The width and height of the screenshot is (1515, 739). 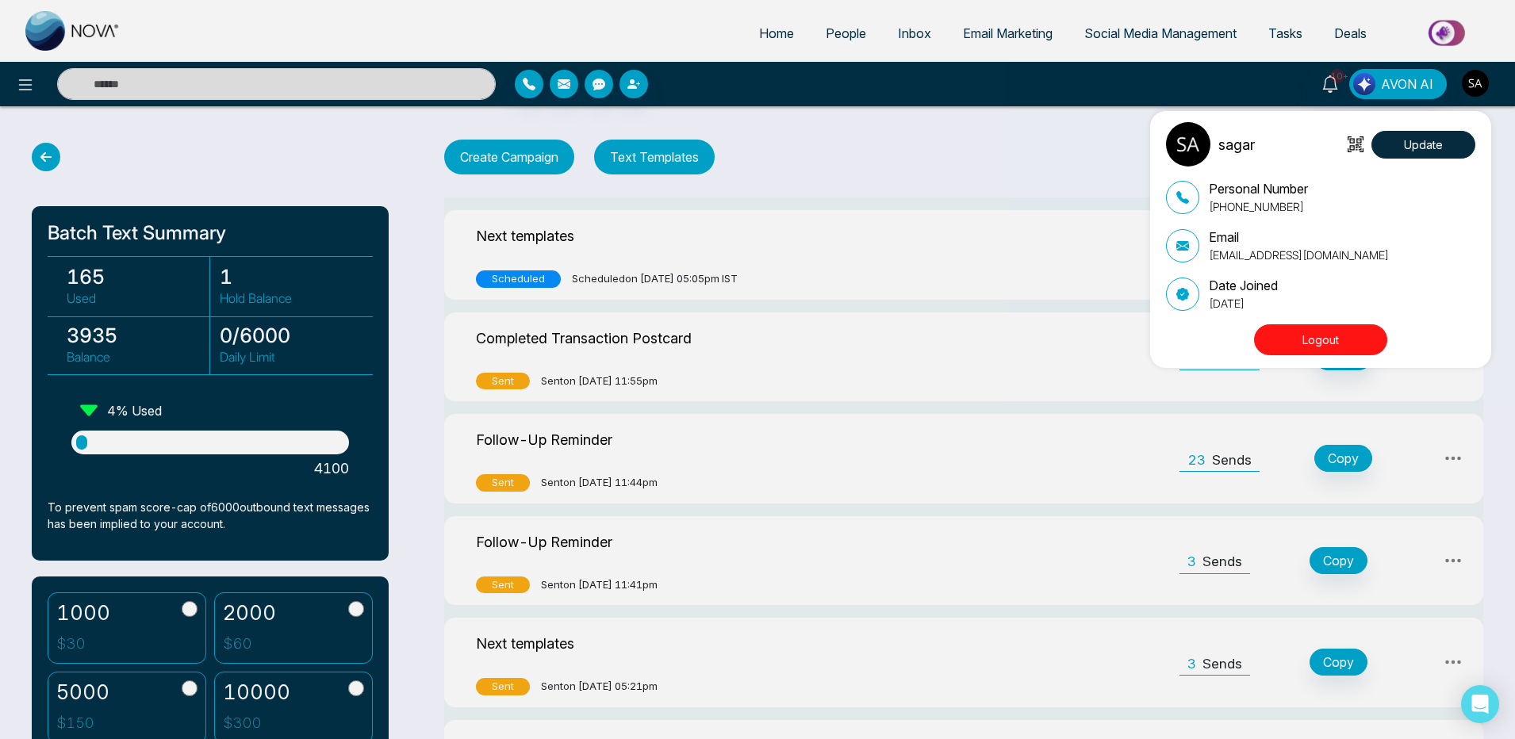 What do you see at coordinates (1243, 286) in the screenshot?
I see `p: Date Joined` at bounding box center [1243, 286].